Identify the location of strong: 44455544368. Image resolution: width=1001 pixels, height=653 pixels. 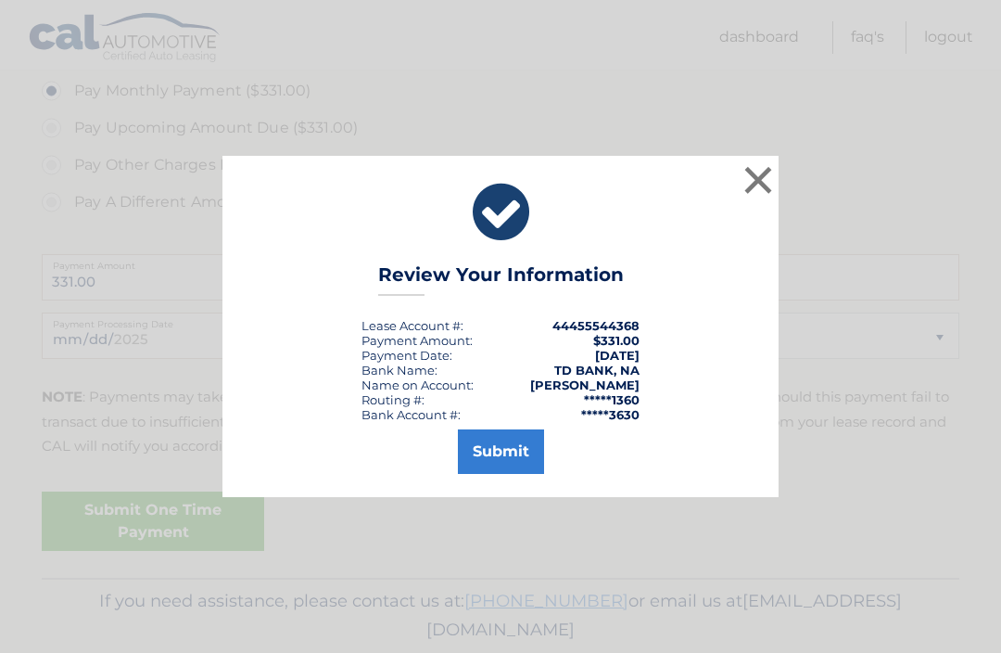
(596, 325).